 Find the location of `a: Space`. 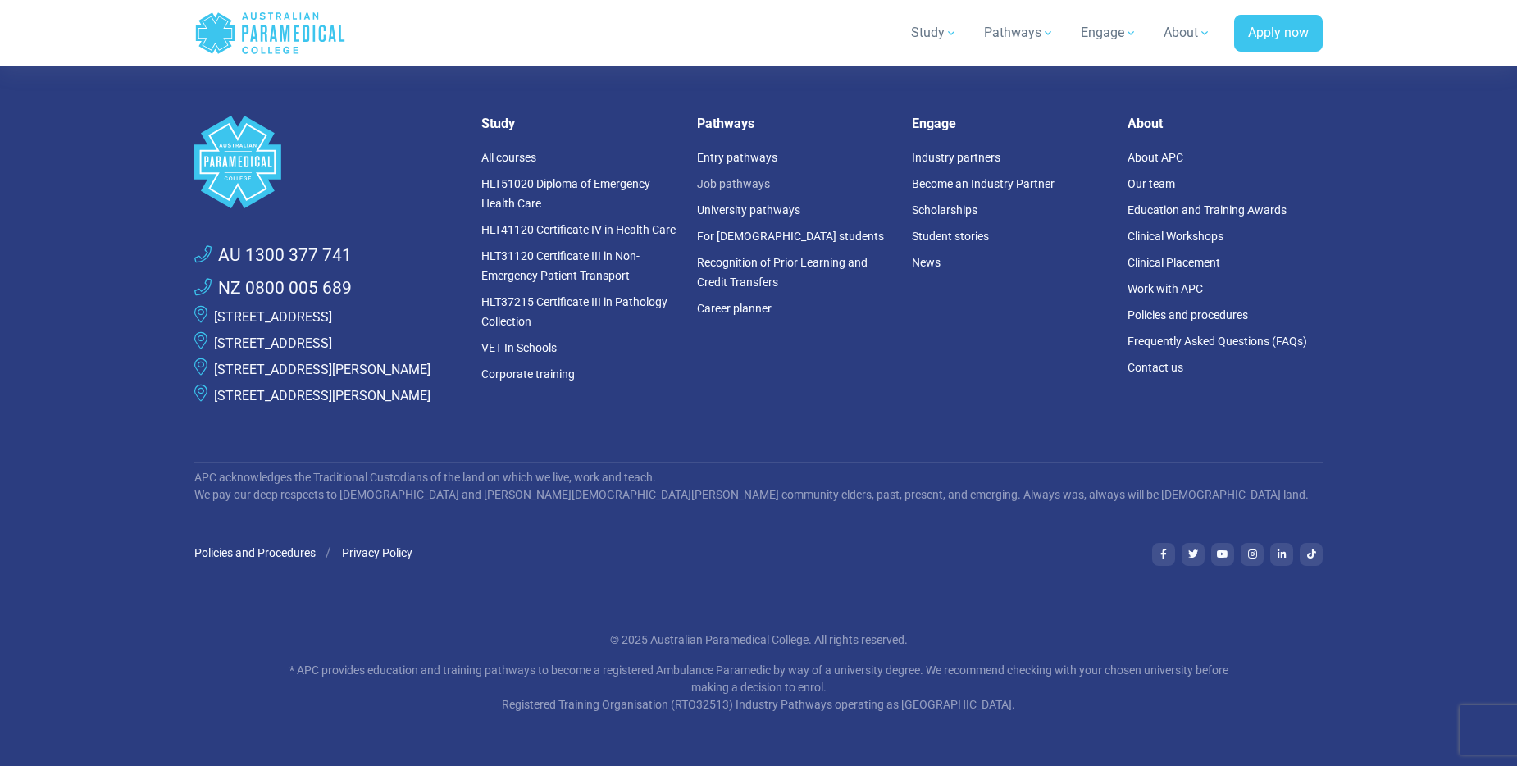

a: Space is located at coordinates (328, 162).